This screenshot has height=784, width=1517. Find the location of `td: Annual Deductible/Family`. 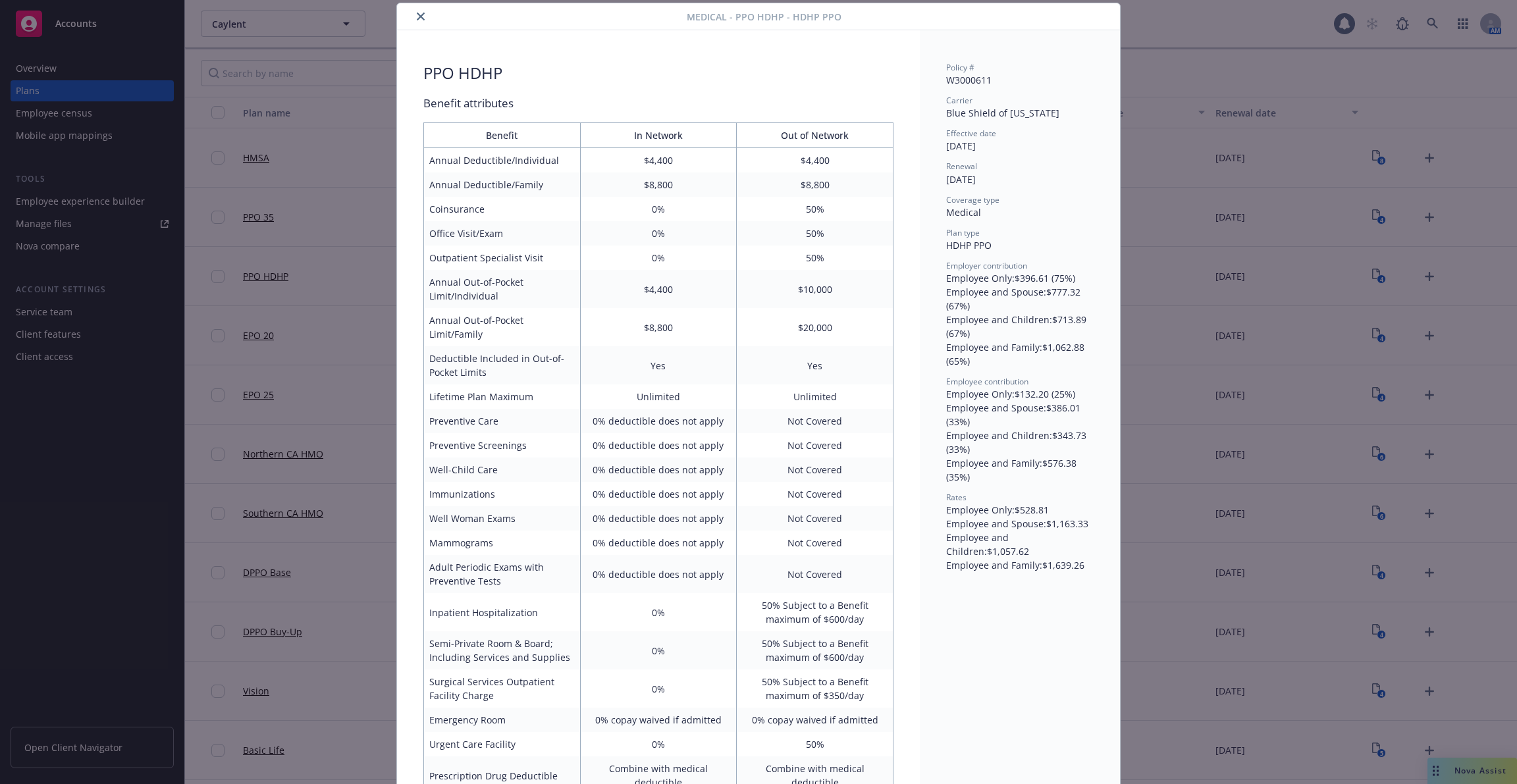

td: Annual Deductible/Family is located at coordinates (502, 184).